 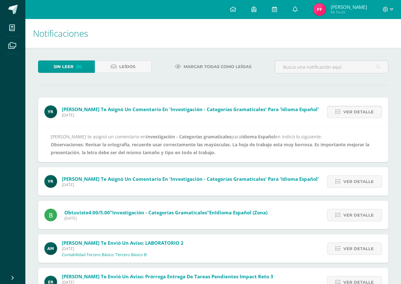 What do you see at coordinates (213, 67) in the screenshot?
I see `a: Marcar todas como leídas` at bounding box center [213, 67].